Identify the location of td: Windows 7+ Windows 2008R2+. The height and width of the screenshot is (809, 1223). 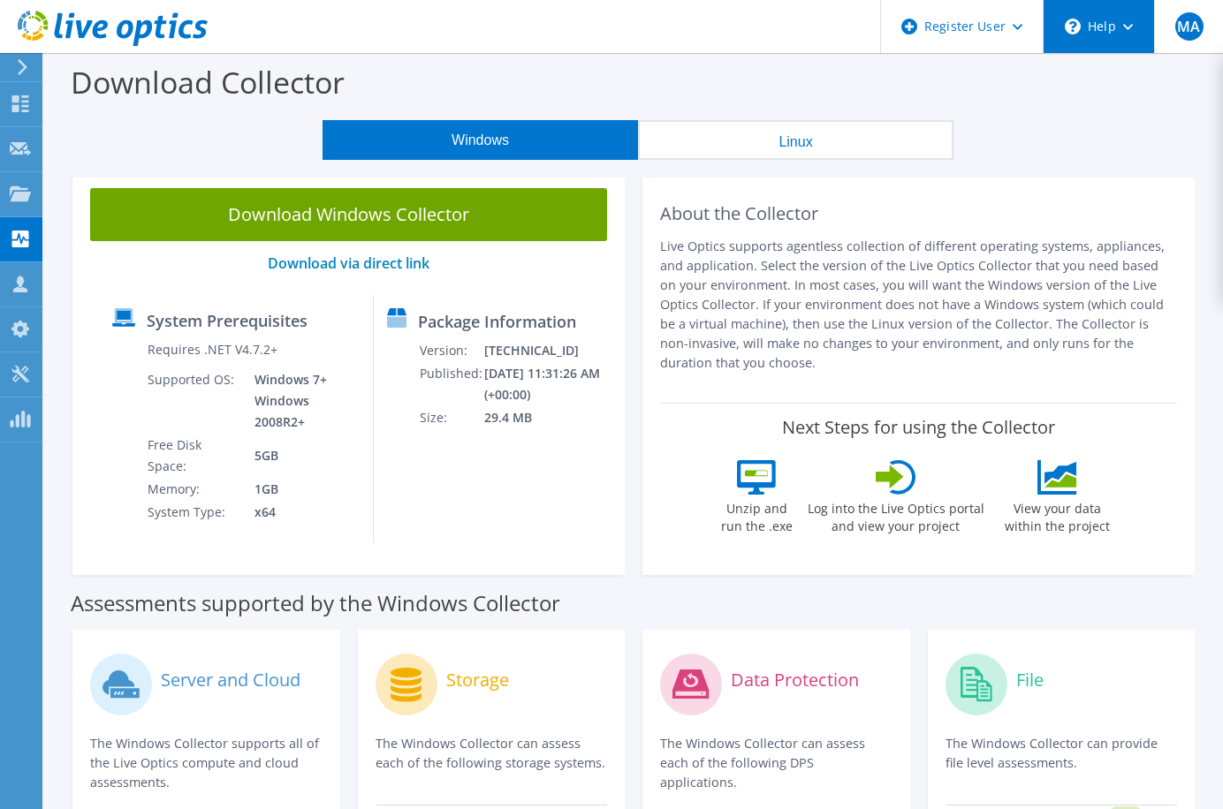
(300, 401).